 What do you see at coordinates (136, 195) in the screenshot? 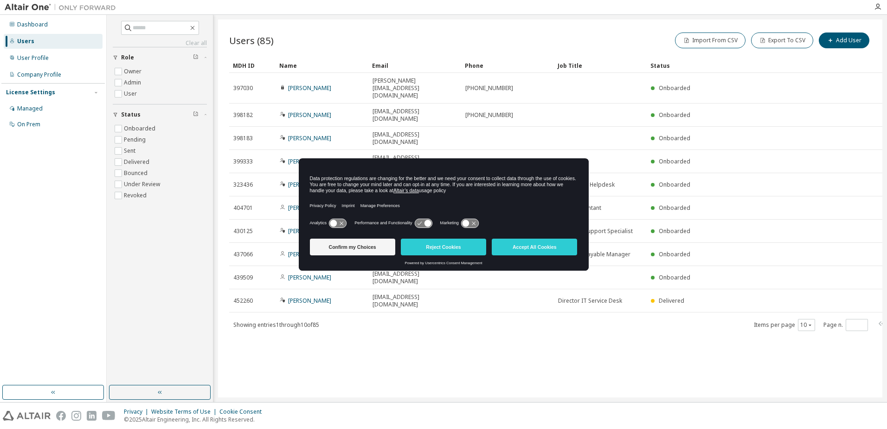
I see `label: Revoked` at bounding box center [136, 195].